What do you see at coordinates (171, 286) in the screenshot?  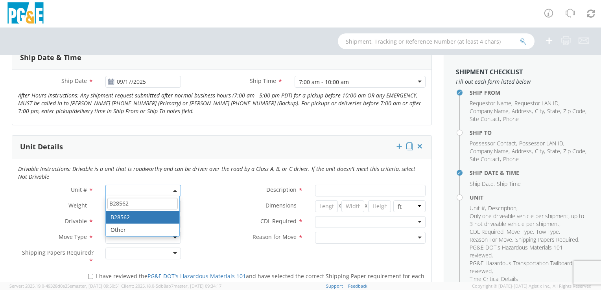 I see `span: Client: 2025.18.0-5db8ab7` at bounding box center [171, 286].